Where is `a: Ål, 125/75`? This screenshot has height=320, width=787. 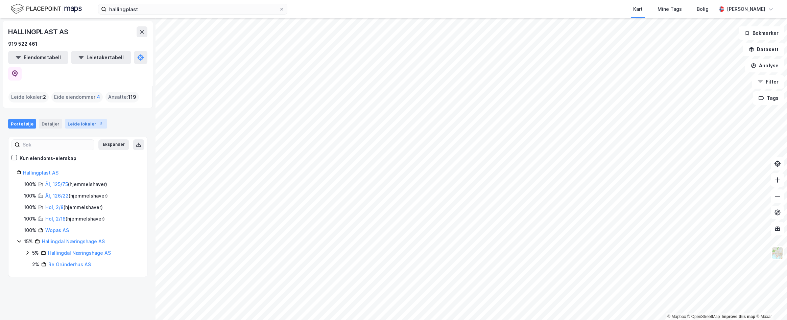
a: Ål, 125/75 is located at coordinates (56, 184).